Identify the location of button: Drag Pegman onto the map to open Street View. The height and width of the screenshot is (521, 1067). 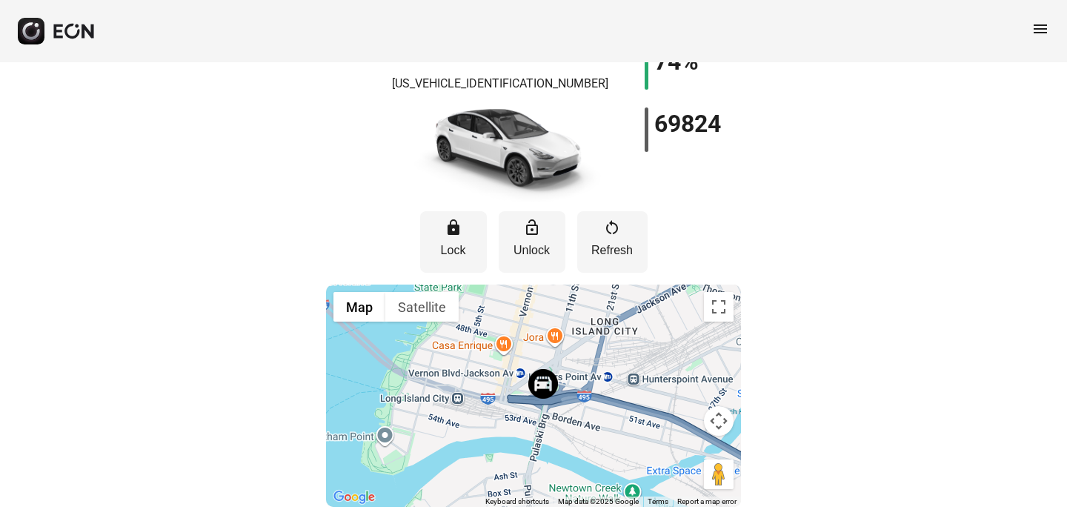
(719, 474).